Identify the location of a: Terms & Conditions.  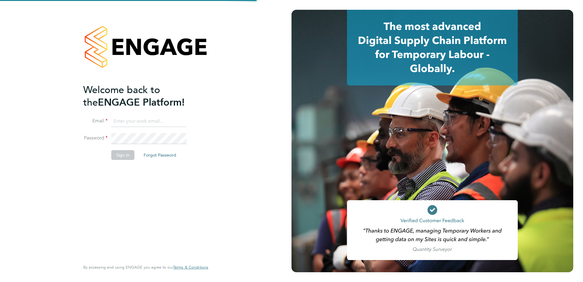
(191, 267).